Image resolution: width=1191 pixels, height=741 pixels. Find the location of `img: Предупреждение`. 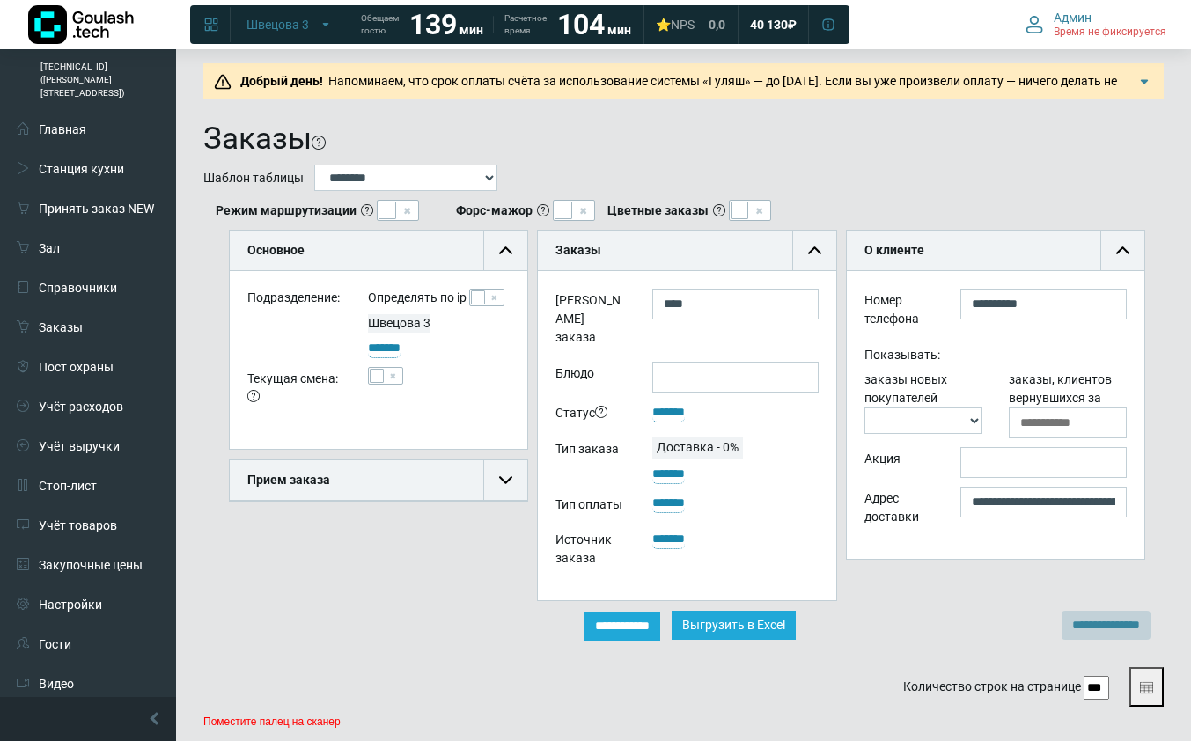

img: Предупреждение is located at coordinates (223, 82).